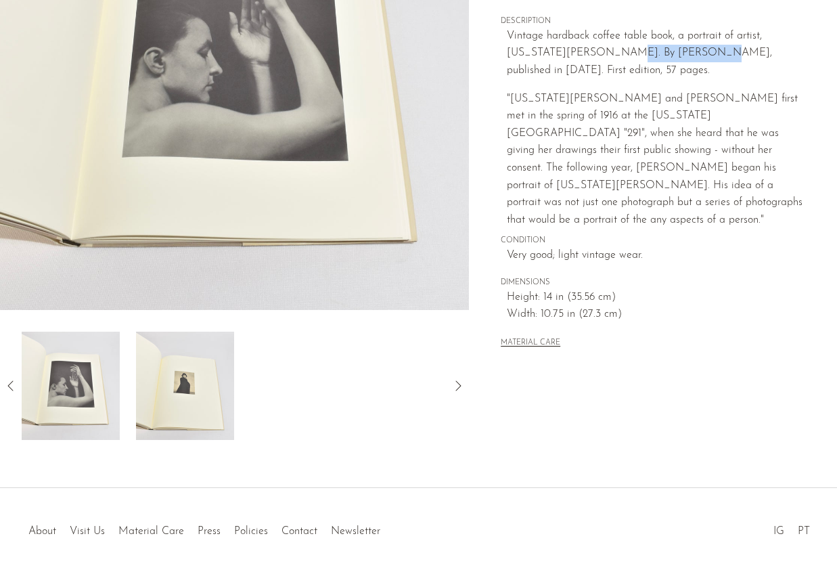 Image resolution: width=837 pixels, height=572 pixels. What do you see at coordinates (209, 531) in the screenshot?
I see `a: Press` at bounding box center [209, 531].